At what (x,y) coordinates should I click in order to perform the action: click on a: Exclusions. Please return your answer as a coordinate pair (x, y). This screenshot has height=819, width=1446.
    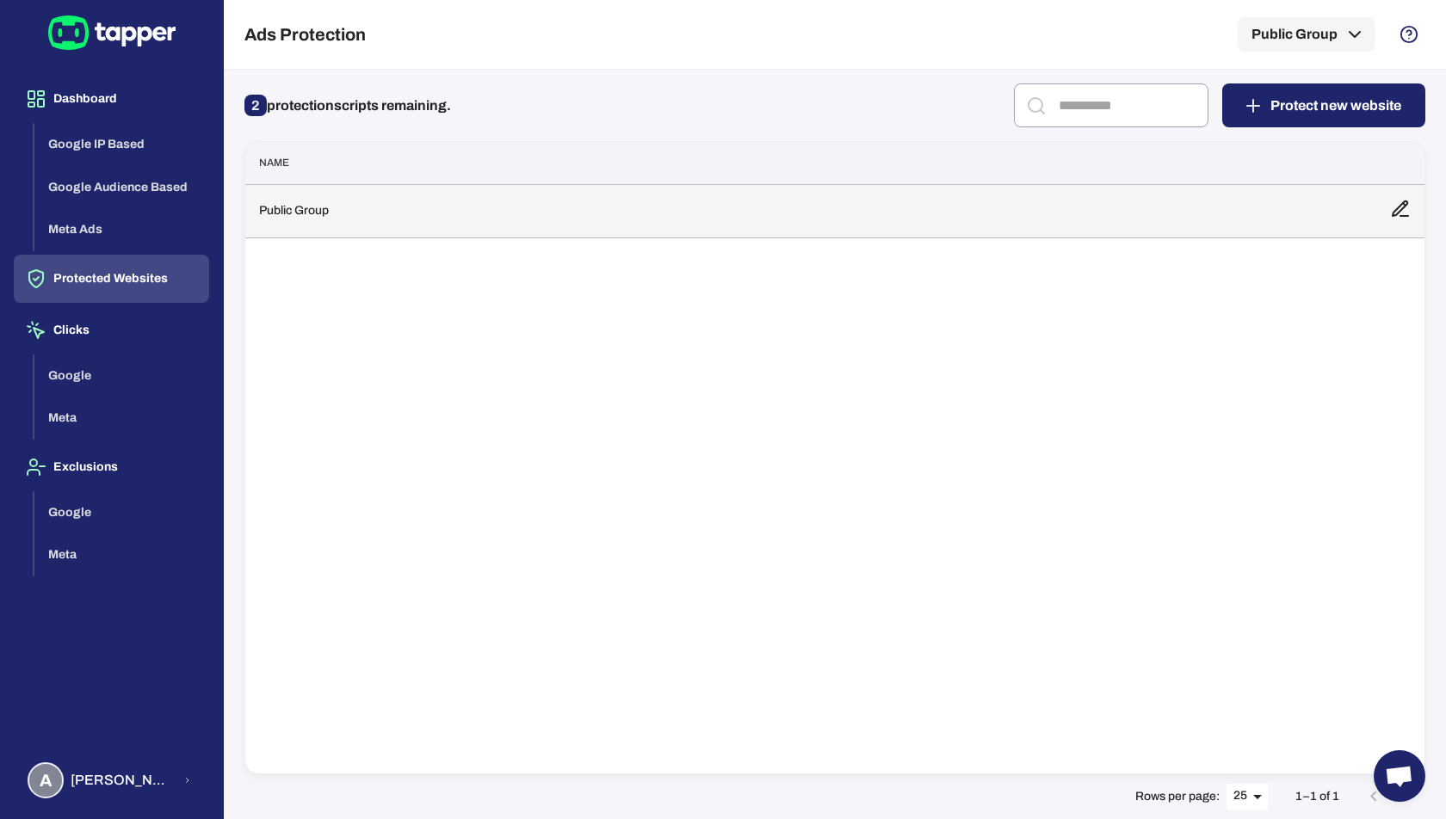
    Looking at the image, I should click on (111, 466).